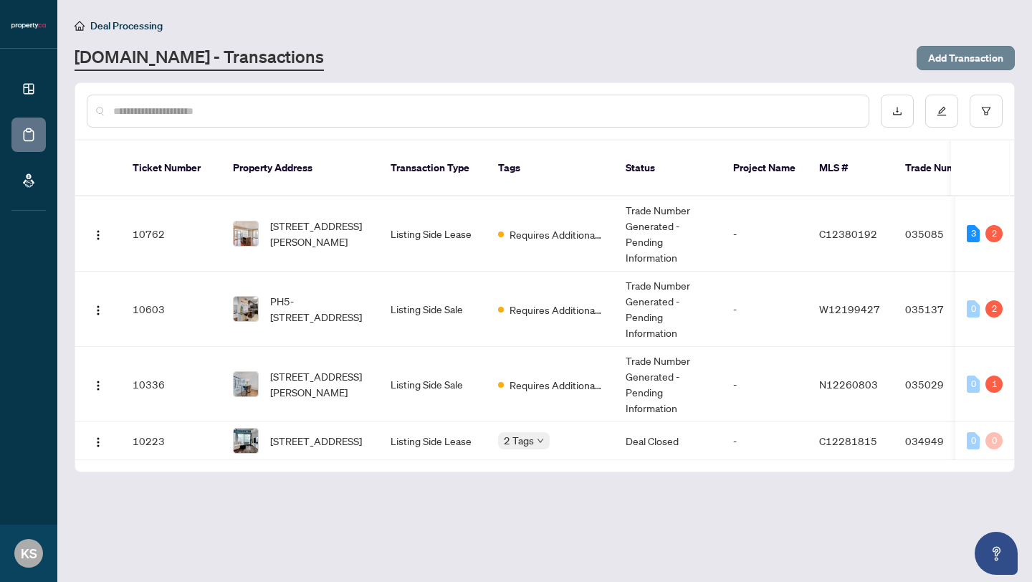 This screenshot has height=582, width=1032. What do you see at coordinates (171, 168) in the screenshot?
I see `th: Ticket Number` at bounding box center [171, 168].